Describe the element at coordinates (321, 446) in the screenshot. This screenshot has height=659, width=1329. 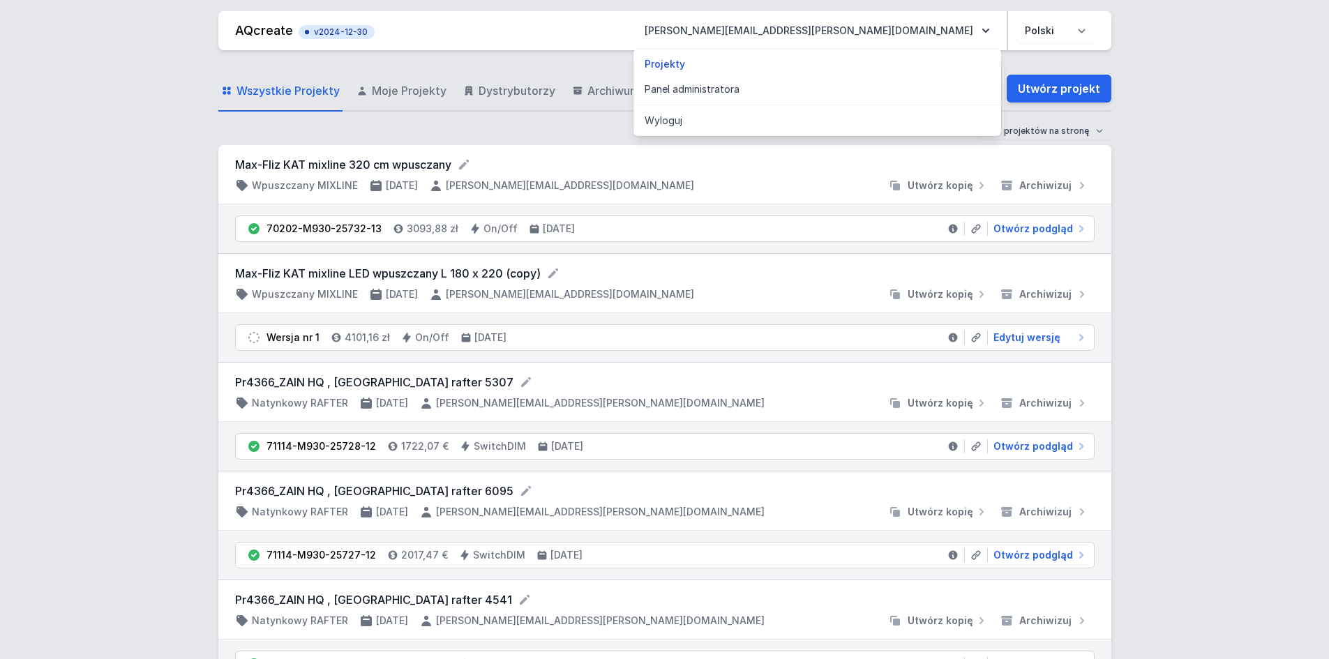
I see `div: 71114-M930-25728-12` at that location.